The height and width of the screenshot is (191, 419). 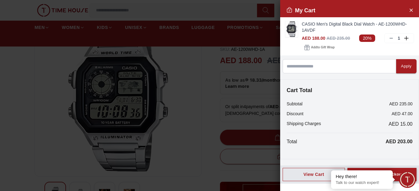 What do you see at coordinates (362, 183) in the screenshot?
I see `p: Talk to our watch expert!` at bounding box center [362, 183].